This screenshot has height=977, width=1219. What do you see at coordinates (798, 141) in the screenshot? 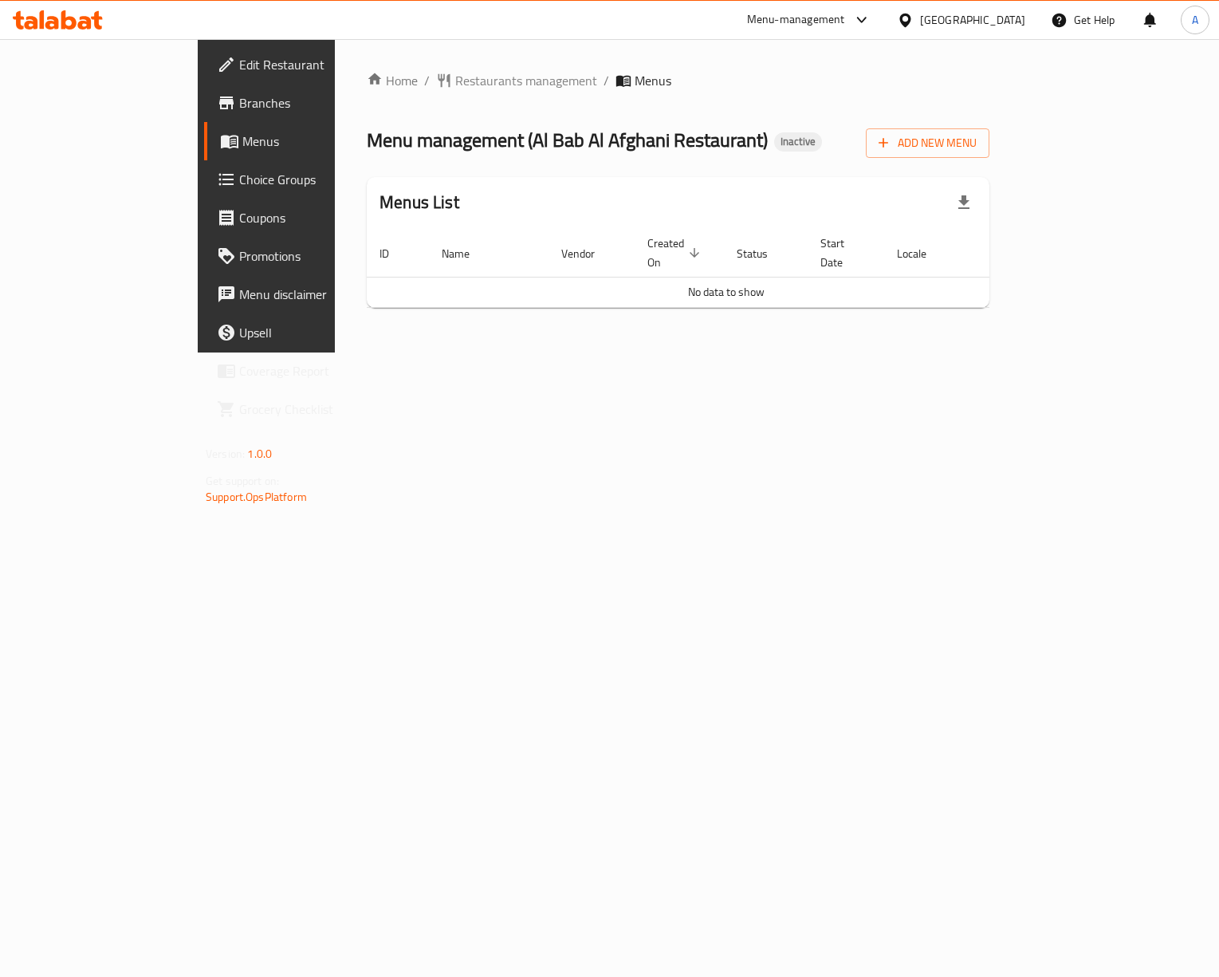
I see `span: Inactive` at bounding box center [798, 141].